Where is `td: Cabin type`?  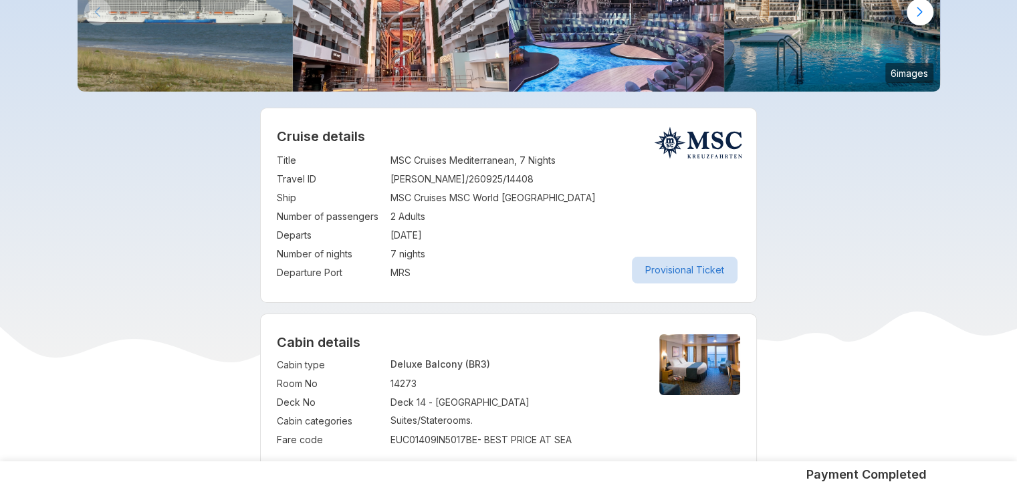
td: Cabin type is located at coordinates (330, 365).